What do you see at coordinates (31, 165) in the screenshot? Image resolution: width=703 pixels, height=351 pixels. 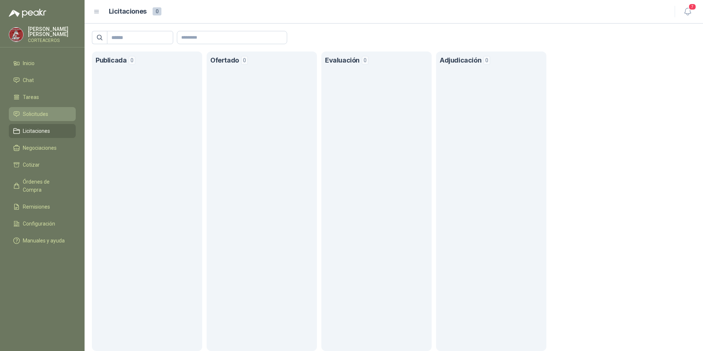 I see `span: Cotizar` at bounding box center [31, 165].